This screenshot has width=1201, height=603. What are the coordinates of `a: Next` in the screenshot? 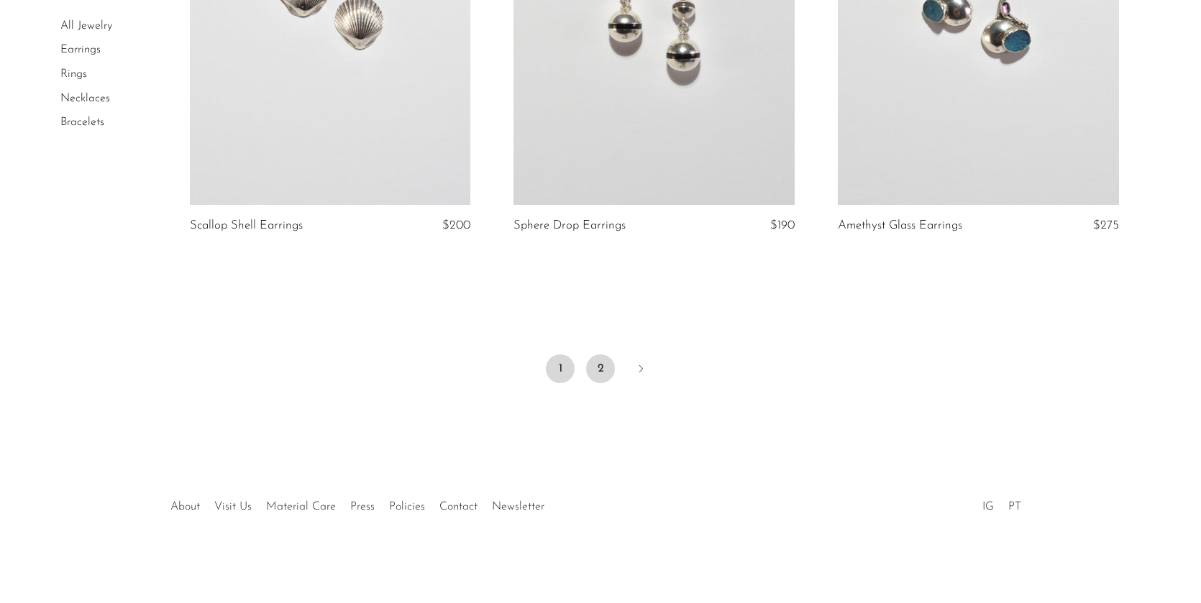 It's located at (641, 370).